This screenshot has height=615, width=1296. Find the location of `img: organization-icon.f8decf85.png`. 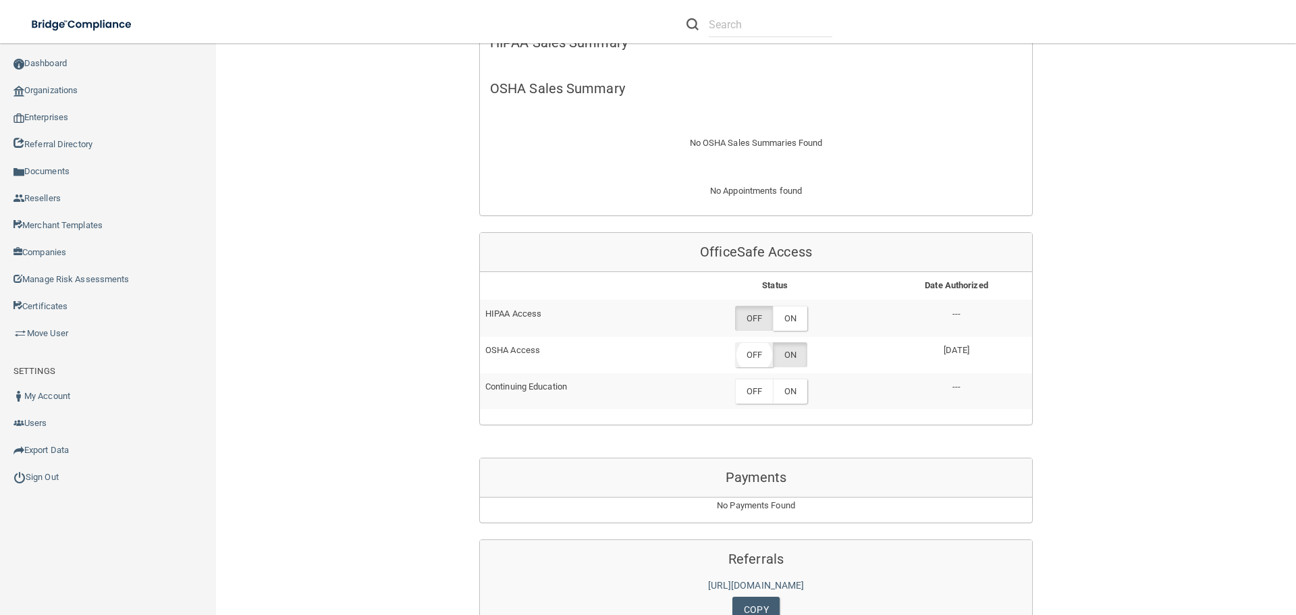

img: organization-icon.f8decf85.png is located at coordinates (19, 91).